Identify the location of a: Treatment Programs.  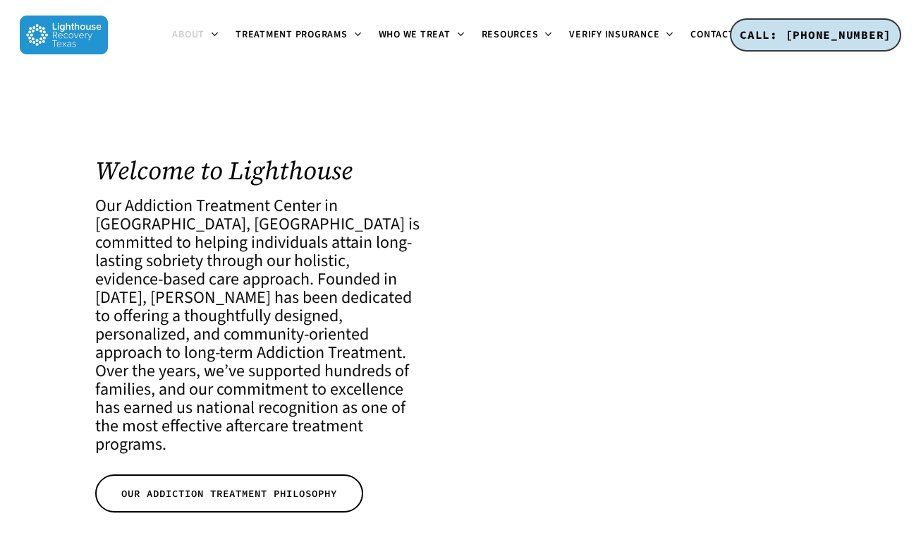
(298, 35).